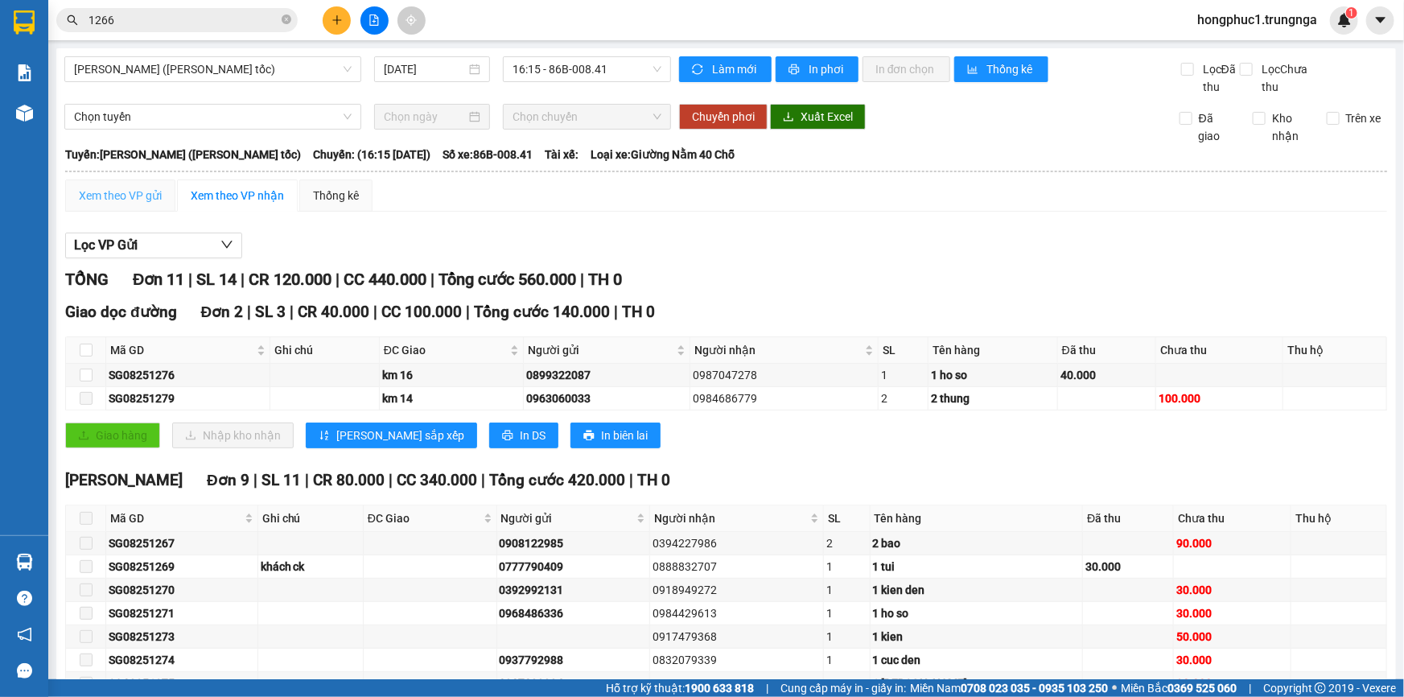 The width and height of the screenshot is (1404, 697). Describe the element at coordinates (337, 20) in the screenshot. I see `span: plus` at that location.